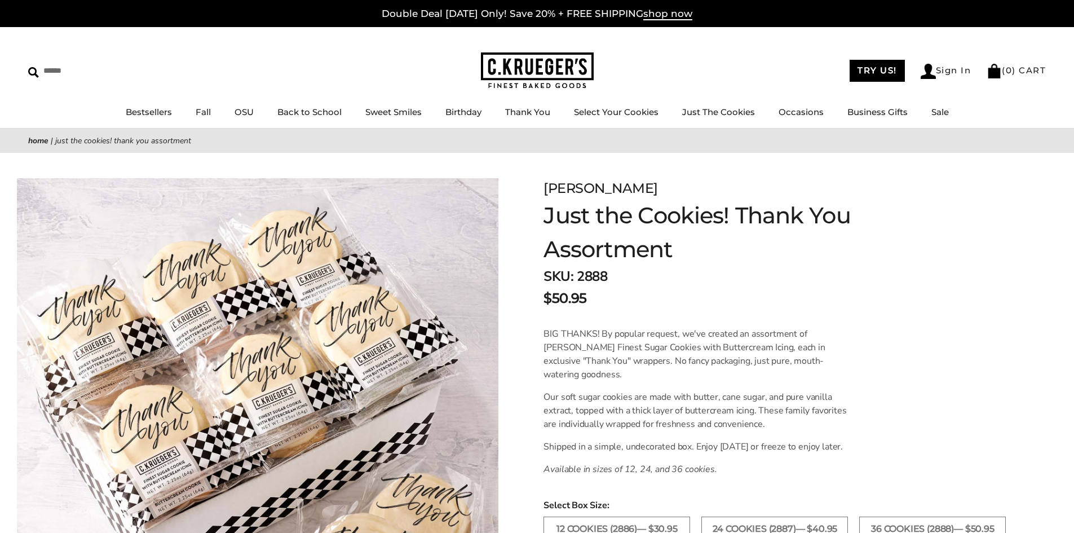  I want to click on strong: SKU:, so click(558, 276).